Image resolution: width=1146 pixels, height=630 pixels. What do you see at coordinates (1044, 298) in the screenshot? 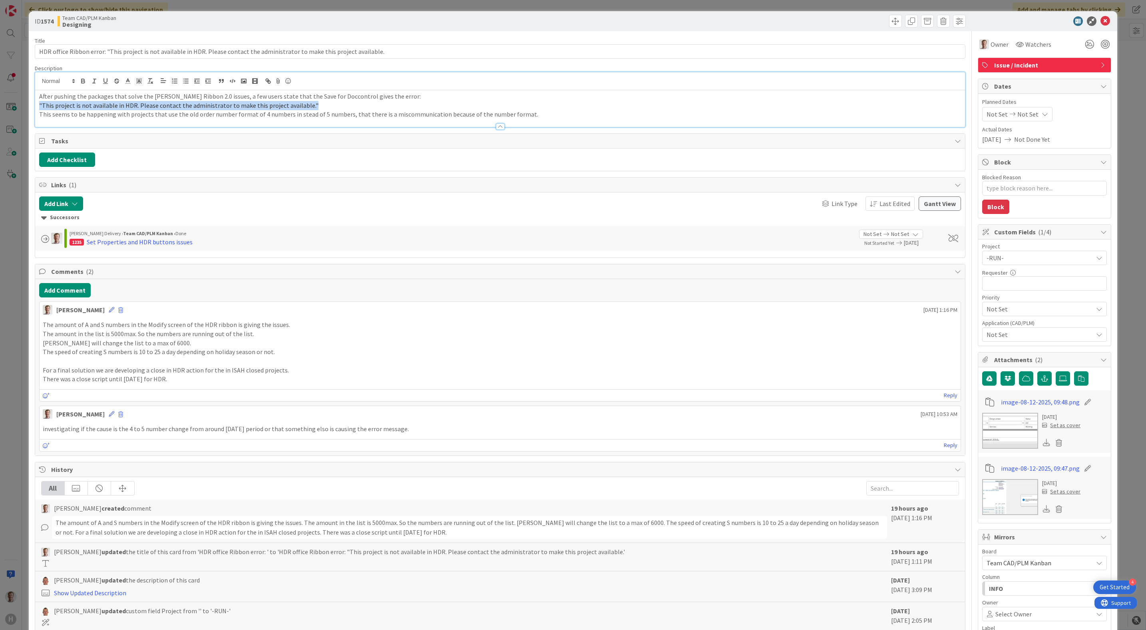
I see `div: Priority` at bounding box center [1044, 298].